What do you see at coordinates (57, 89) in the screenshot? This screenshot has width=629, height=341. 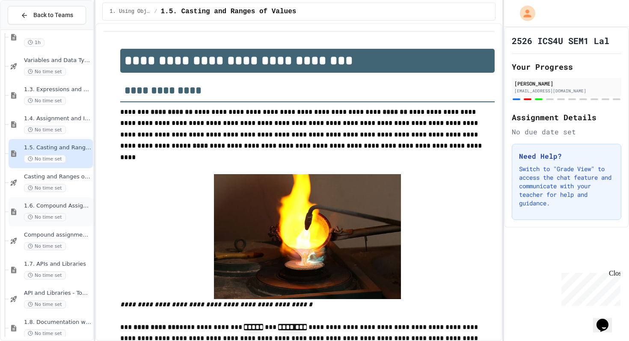 I see `span: 1.3. Expressions and Output [New]` at bounding box center [57, 89].